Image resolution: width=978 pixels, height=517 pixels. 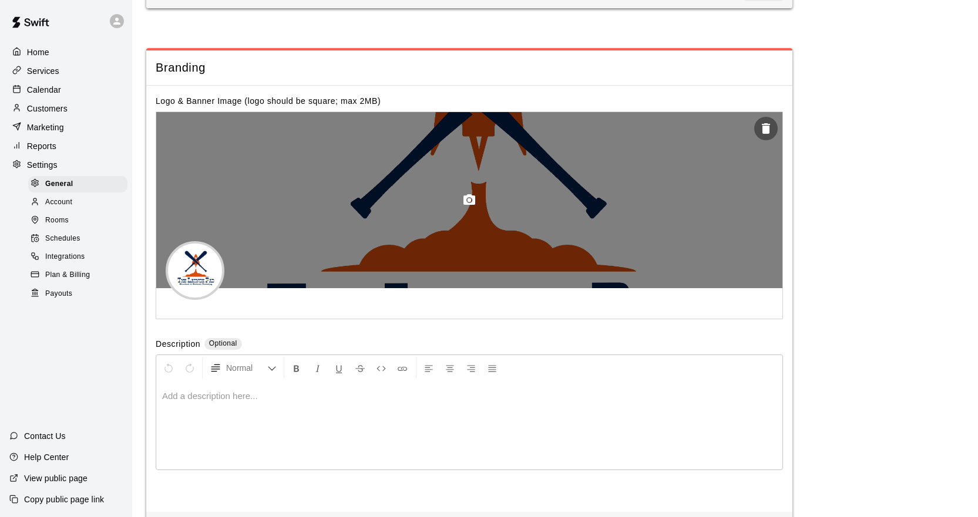 I want to click on span: Optional, so click(x=223, y=343).